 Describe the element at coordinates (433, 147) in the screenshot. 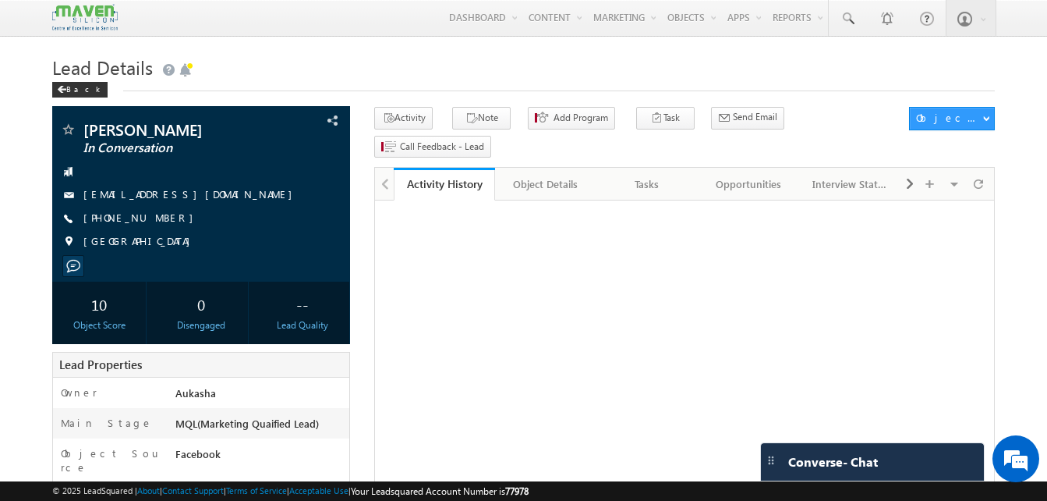

I see `button: Call Feedback - Lead` at that location.